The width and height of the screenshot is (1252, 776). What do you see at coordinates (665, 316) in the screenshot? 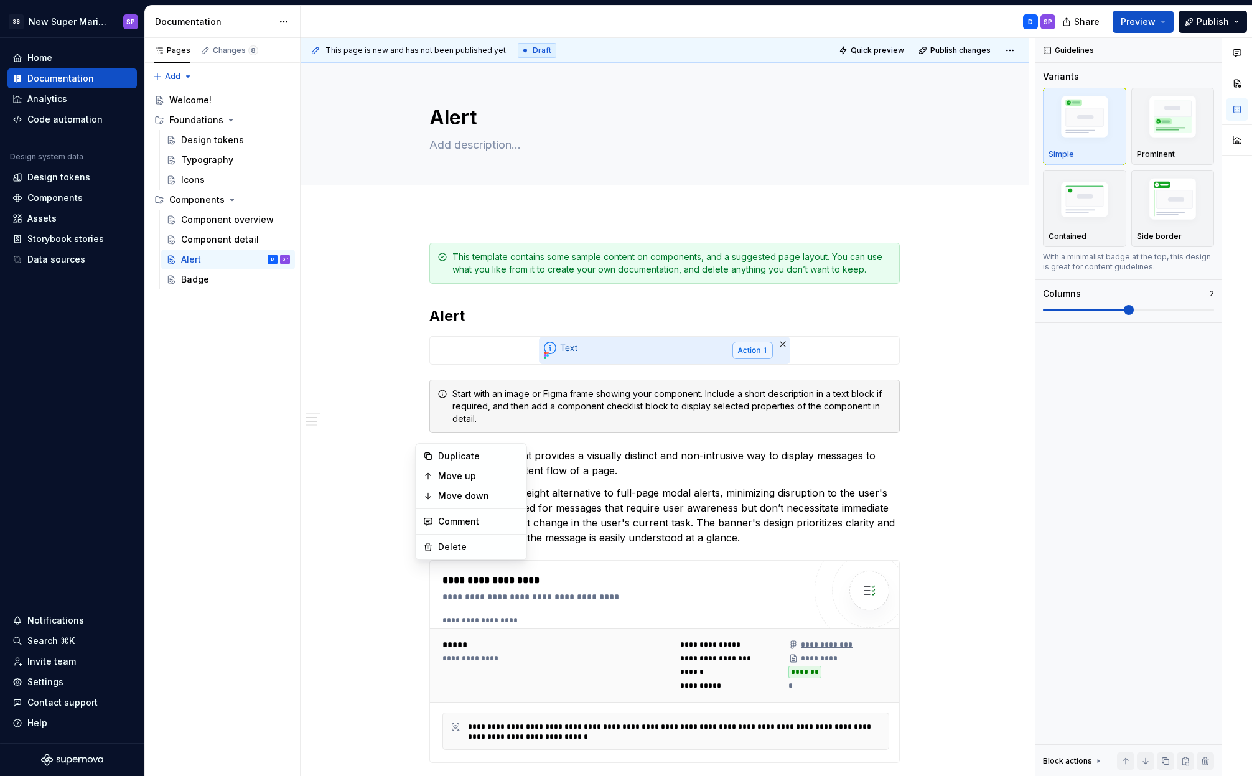
I see `h2: Alert` at bounding box center [665, 316].